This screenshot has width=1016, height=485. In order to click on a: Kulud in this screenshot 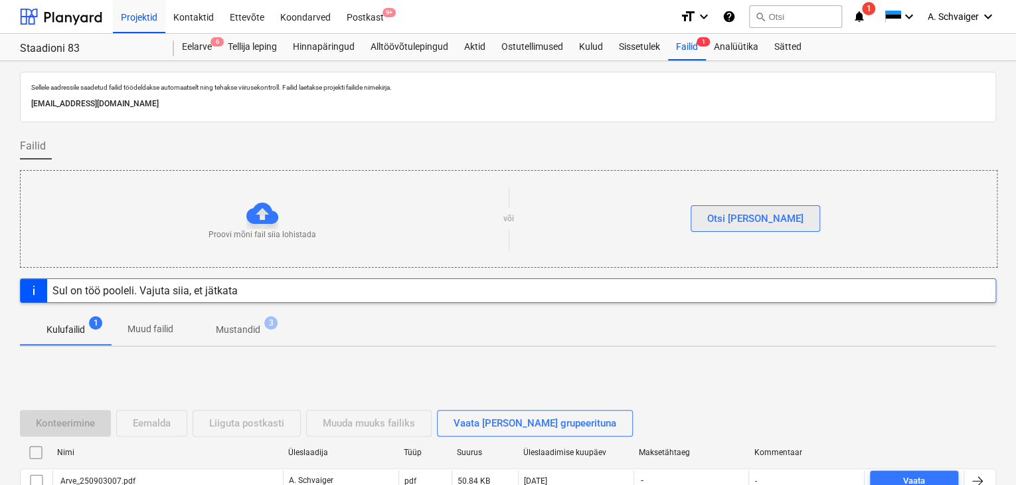, I will do `click(591, 47)`.